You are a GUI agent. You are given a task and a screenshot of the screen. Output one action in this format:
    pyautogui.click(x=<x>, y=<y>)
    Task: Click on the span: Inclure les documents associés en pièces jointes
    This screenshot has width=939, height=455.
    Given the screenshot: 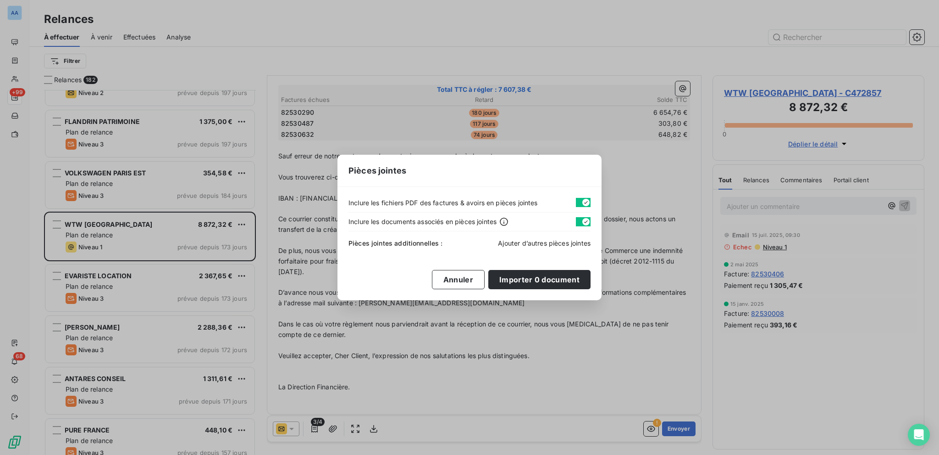 What is the action you would take?
    pyautogui.click(x=422, y=221)
    